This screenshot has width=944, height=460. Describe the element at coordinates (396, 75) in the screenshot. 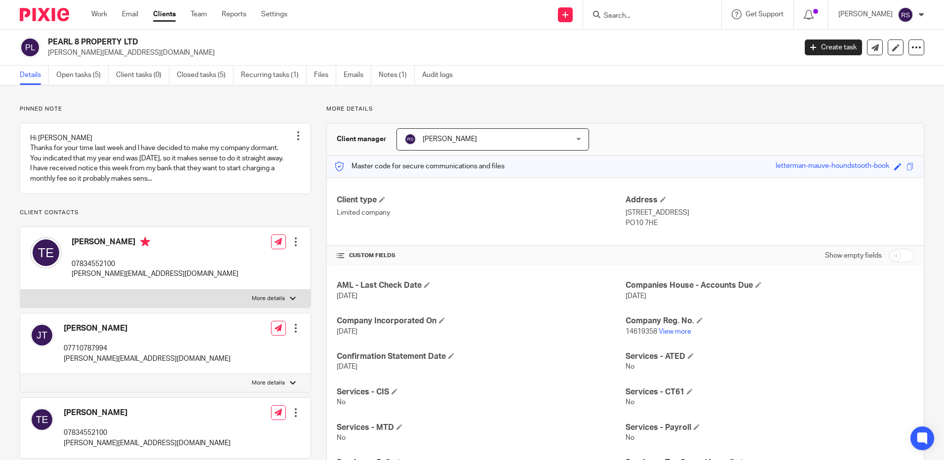

I see `a: Notes (1)` at that location.